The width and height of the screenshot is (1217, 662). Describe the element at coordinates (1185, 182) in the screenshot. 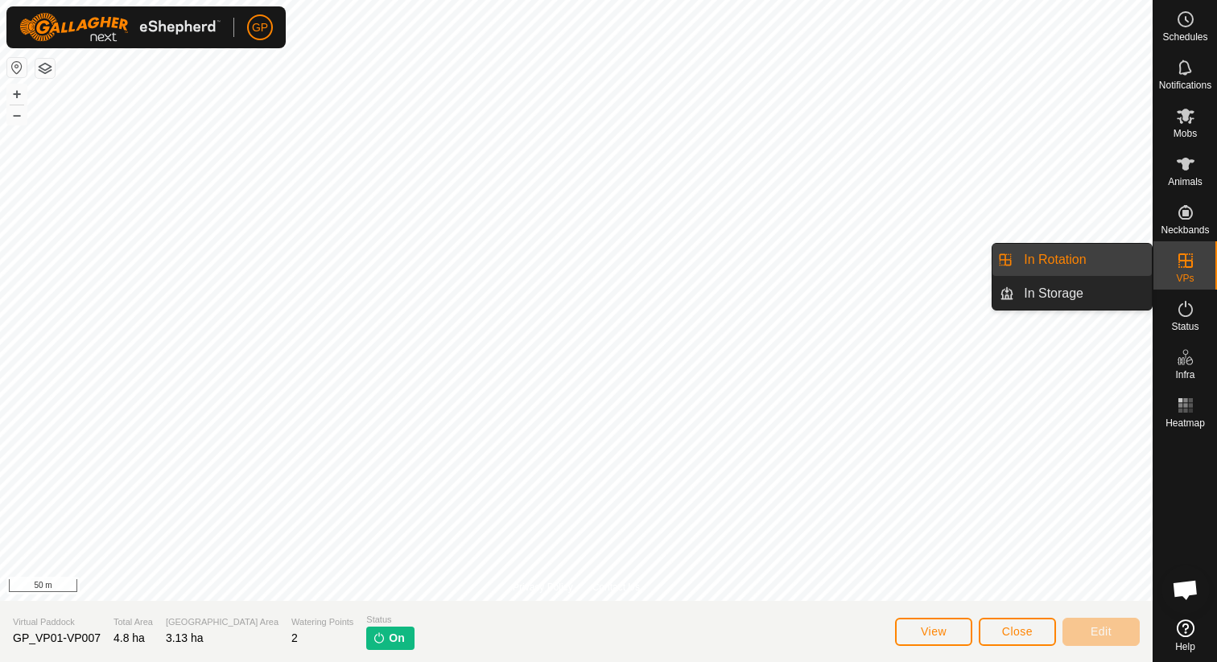

I see `span: Animals` at that location.